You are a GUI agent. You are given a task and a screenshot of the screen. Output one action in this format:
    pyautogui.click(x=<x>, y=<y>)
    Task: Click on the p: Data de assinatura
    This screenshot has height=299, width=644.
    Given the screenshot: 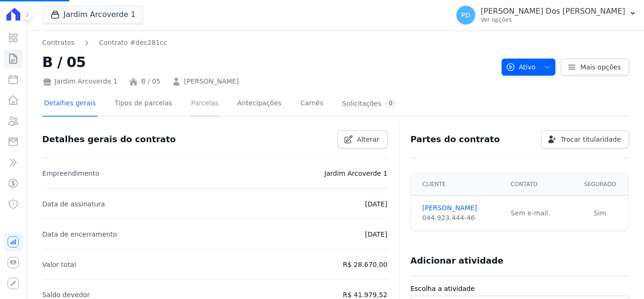 What is the action you would take?
    pyautogui.click(x=74, y=204)
    